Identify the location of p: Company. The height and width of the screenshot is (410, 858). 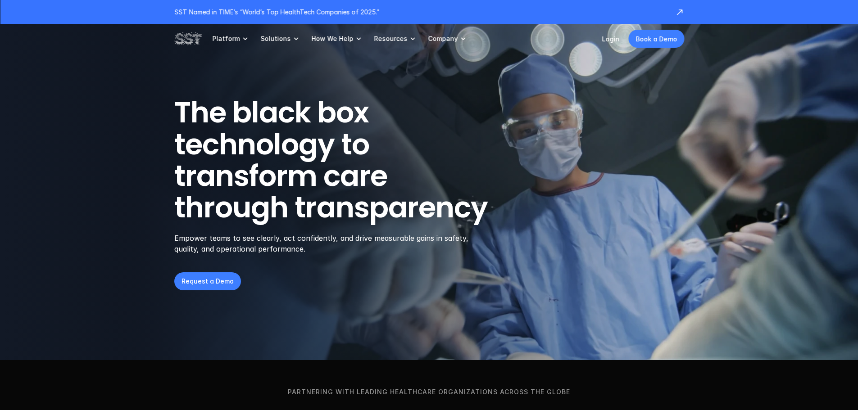
(443, 39).